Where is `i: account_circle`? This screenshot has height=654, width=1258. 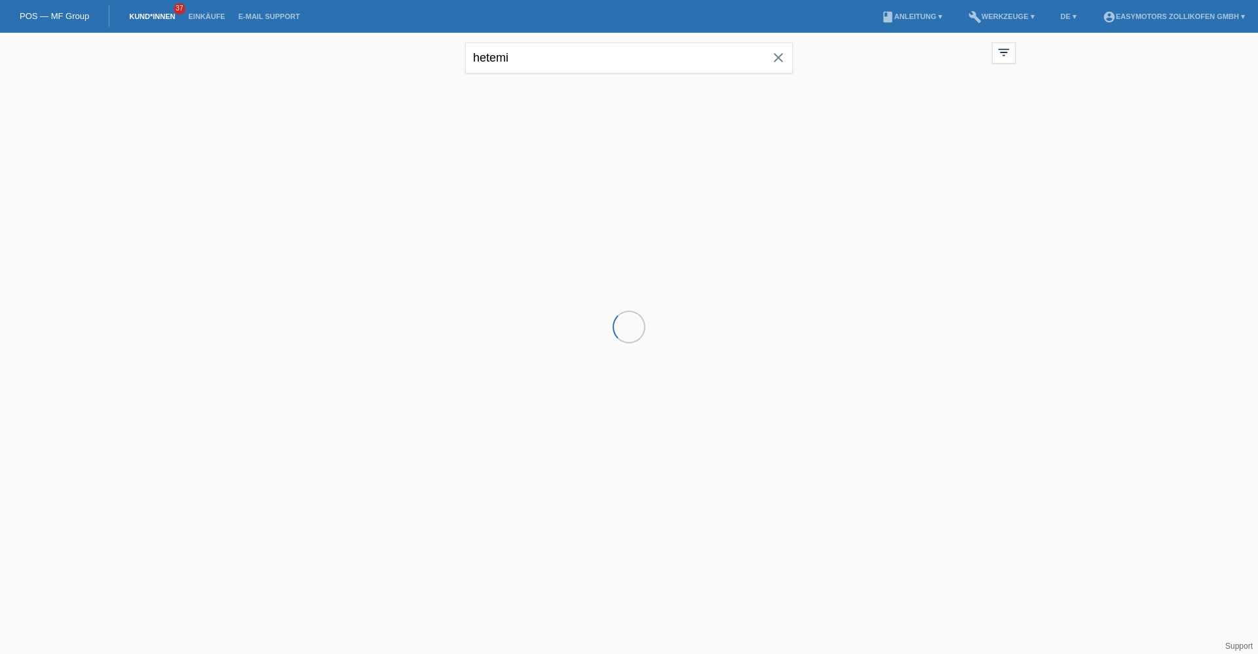 i: account_circle is located at coordinates (1109, 17).